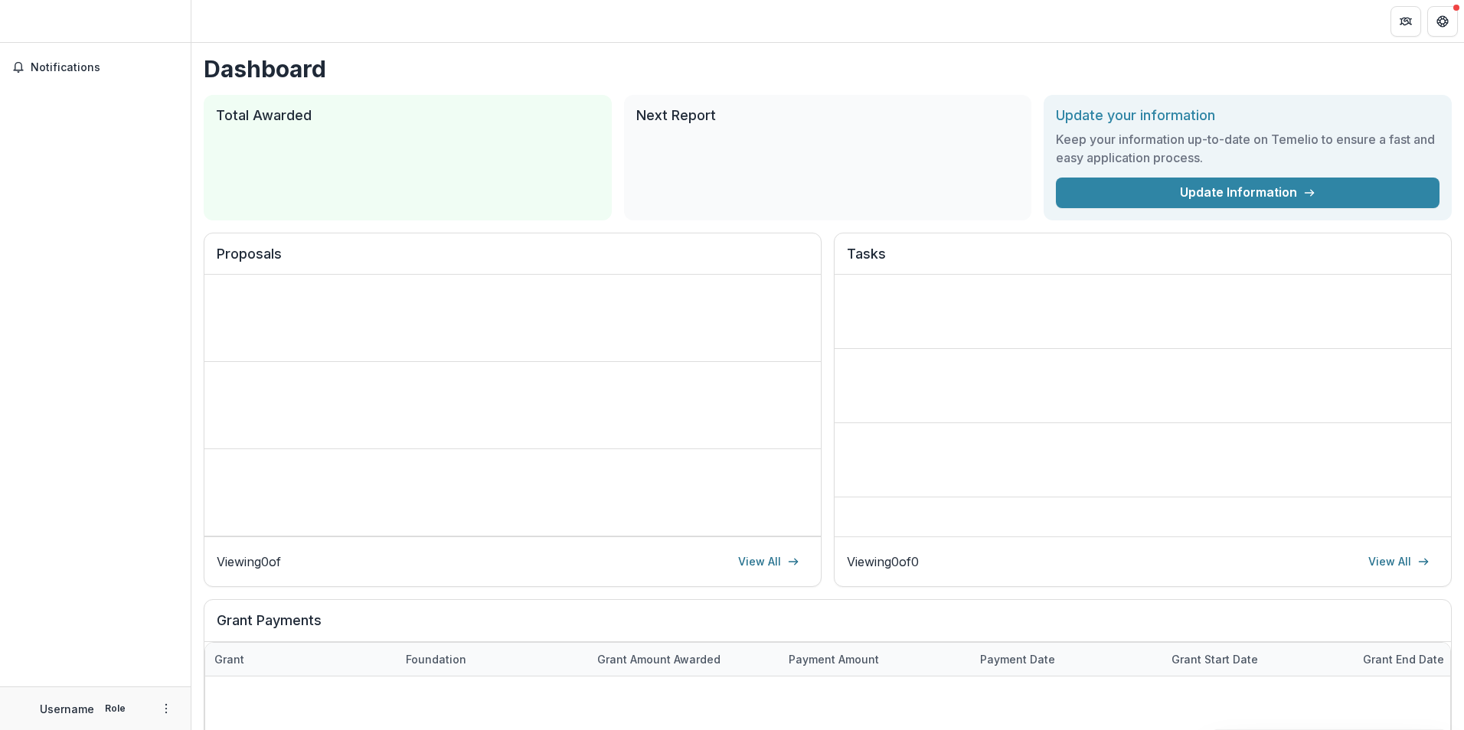  I want to click on p: Role, so click(115, 709).